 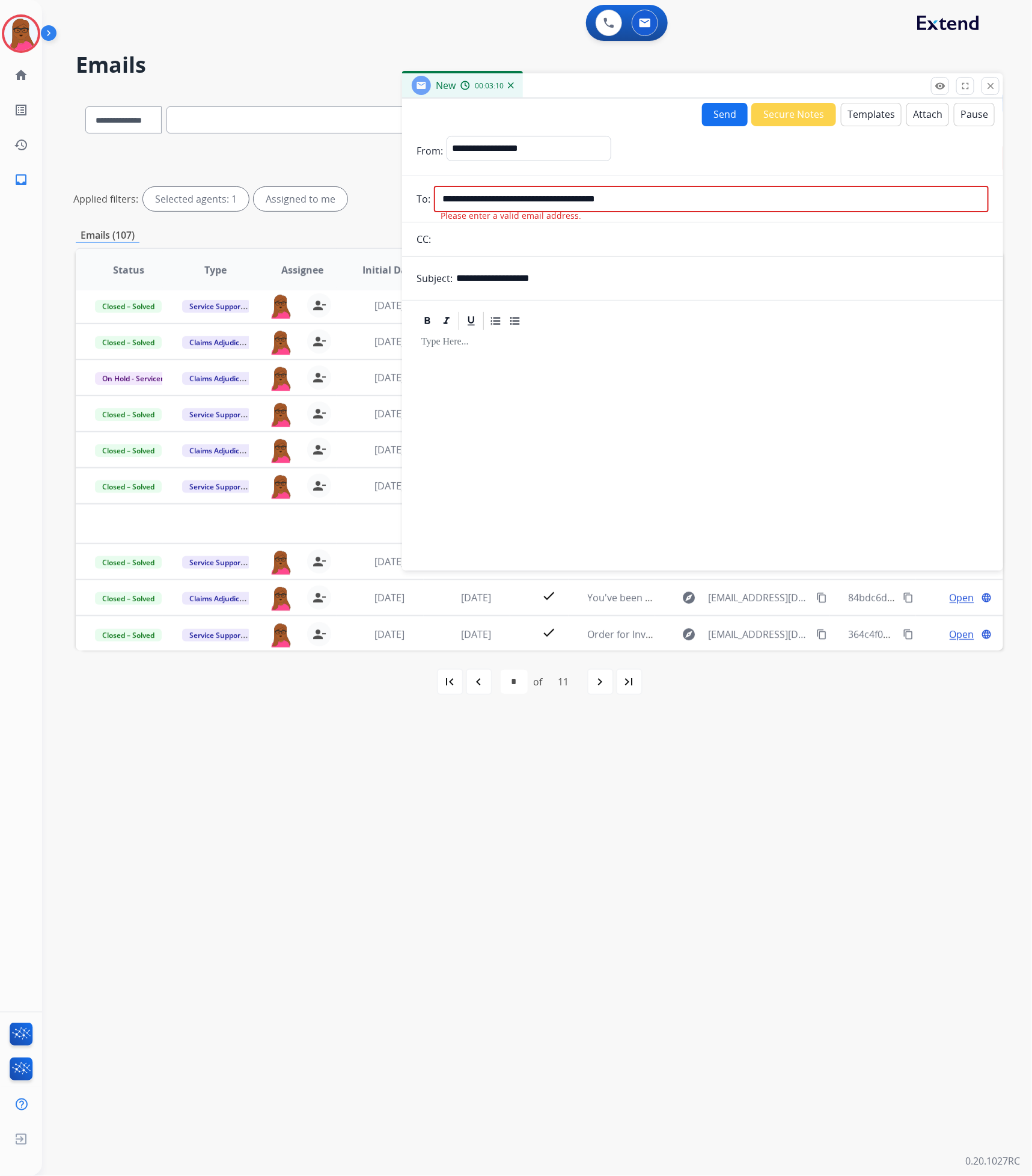 What do you see at coordinates (871, 114) in the screenshot?
I see `button: Templates` at bounding box center [871, 114].